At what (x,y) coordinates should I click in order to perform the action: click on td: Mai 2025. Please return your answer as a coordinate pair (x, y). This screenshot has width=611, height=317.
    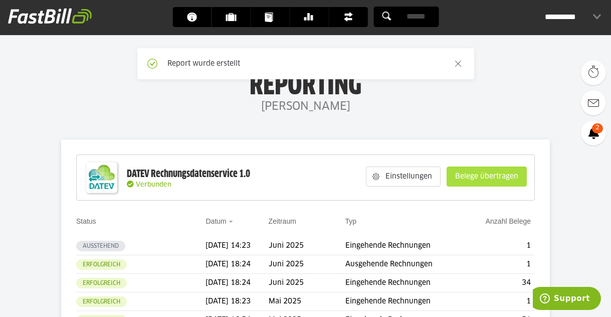
    Looking at the image, I should click on (307, 301).